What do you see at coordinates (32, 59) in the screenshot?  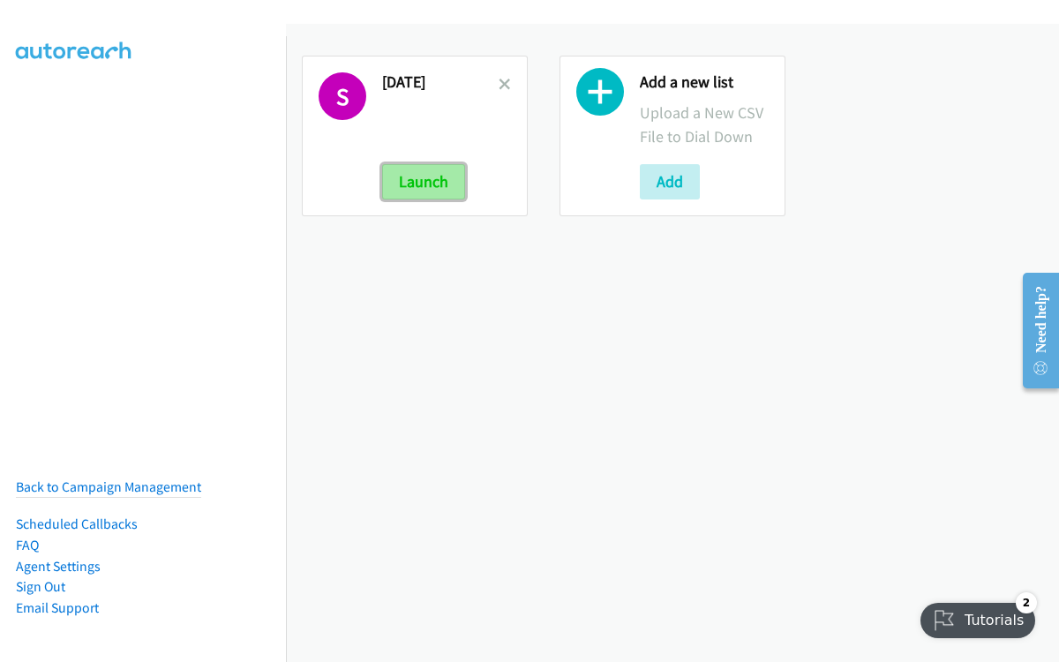 I see `div: Need help?` at bounding box center [32, 59].